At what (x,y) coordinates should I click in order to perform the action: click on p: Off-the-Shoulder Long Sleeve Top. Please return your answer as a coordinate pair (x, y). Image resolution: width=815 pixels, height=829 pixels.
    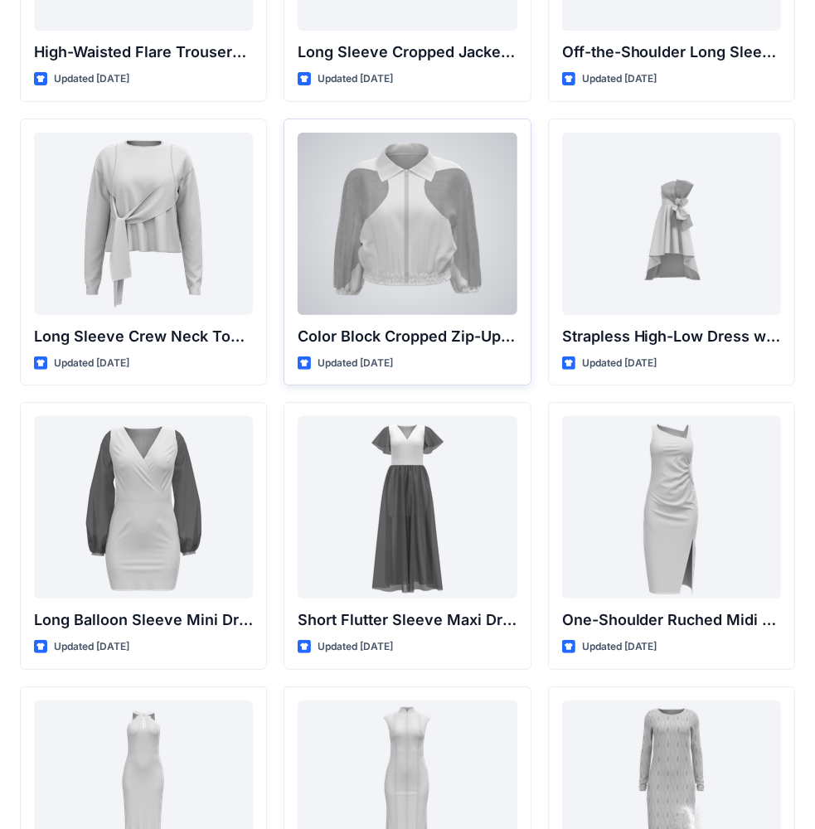
    Looking at the image, I should click on (672, 52).